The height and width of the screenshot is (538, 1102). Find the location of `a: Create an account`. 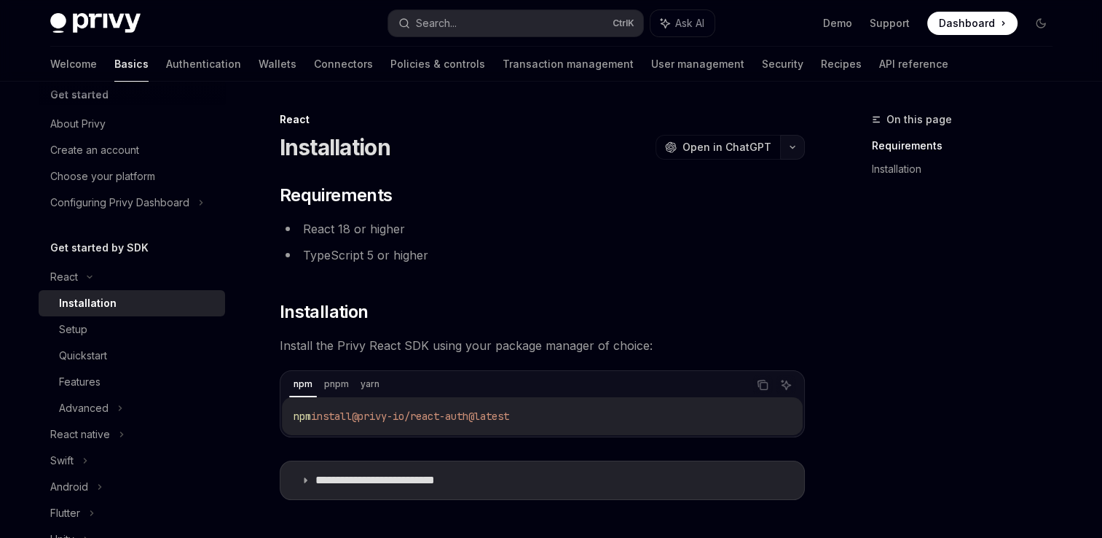

a: Create an account is located at coordinates (132, 150).